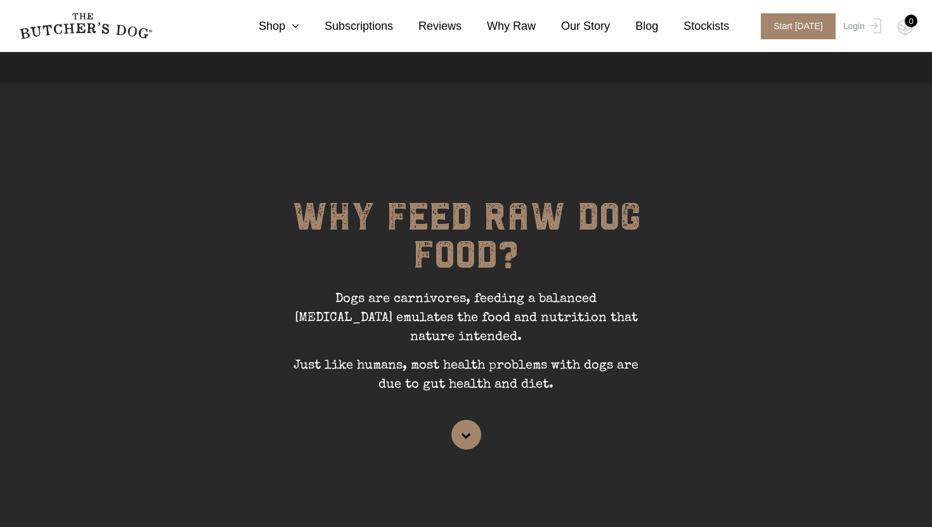  I want to click on p: Just like humans, most health problems with dogs are due to gut health and diet., so click(466, 380).